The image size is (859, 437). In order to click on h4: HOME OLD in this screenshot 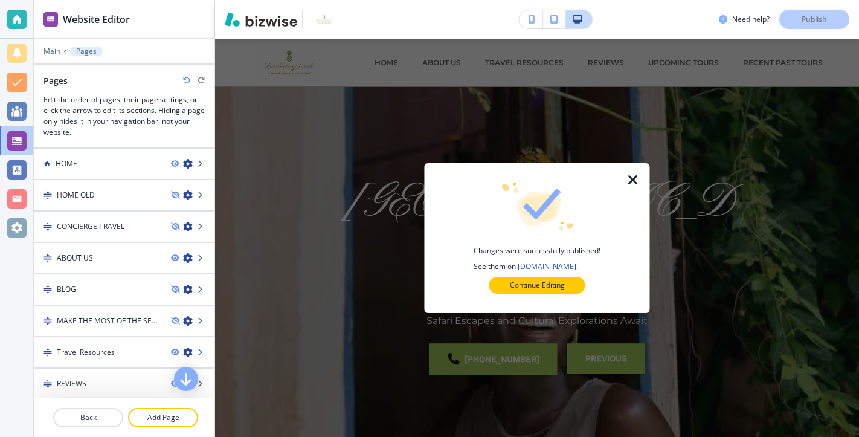, I will do `click(76, 195)`.